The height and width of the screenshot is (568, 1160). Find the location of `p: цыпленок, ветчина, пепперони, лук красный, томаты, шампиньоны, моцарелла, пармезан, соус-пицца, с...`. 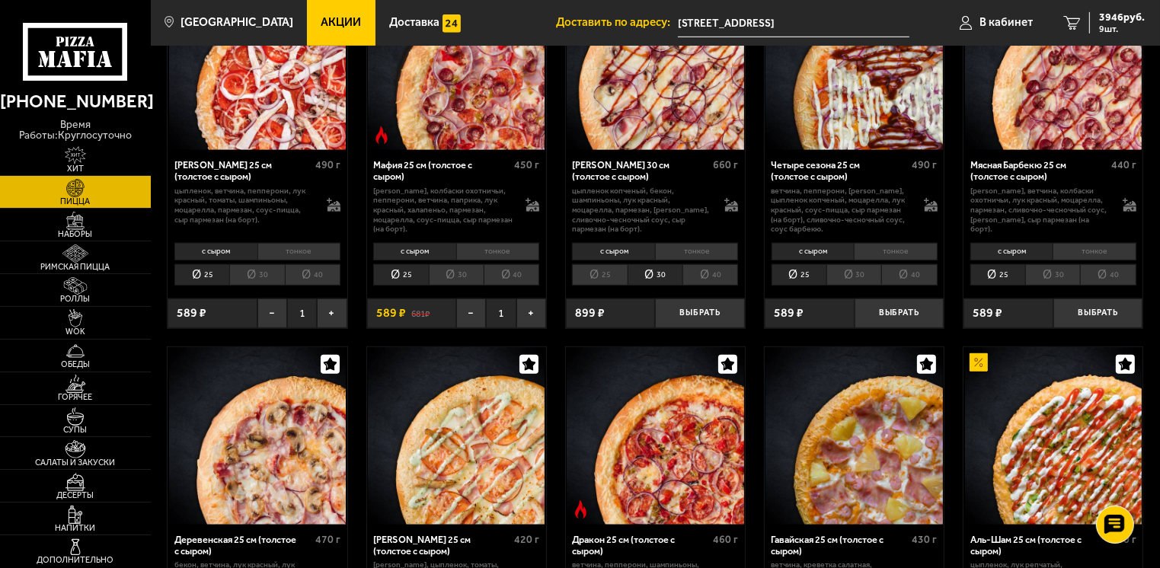

p: цыпленок, ветчина, пепперони, лук красный, томаты, шампиньоны, моцарелла, пармезан, соус-пицца, с... is located at coordinates (245, 206).